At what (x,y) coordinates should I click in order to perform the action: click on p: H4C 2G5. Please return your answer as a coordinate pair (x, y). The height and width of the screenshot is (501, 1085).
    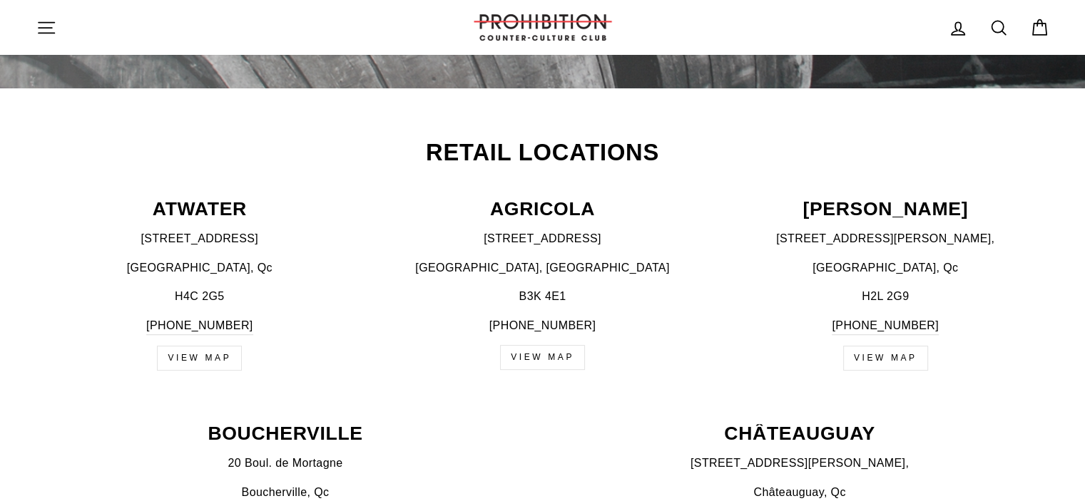
    Looking at the image, I should click on (200, 297).